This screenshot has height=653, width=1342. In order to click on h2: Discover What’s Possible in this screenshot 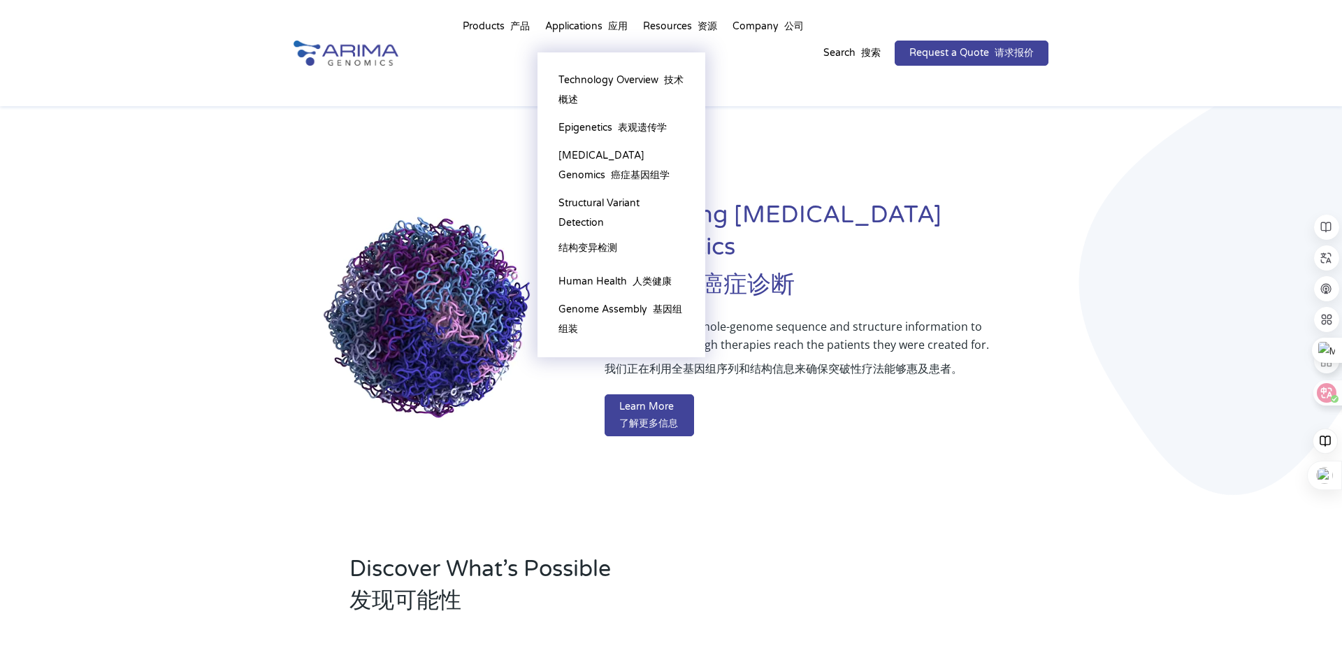, I will do `click(599, 590)`.